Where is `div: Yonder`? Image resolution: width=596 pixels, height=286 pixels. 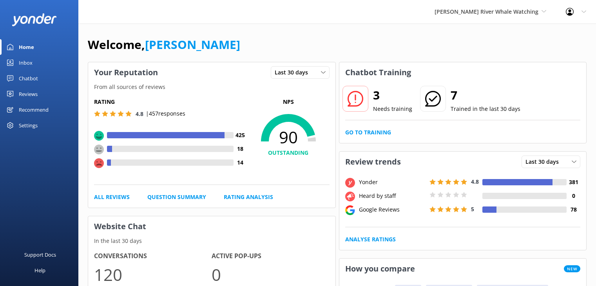
div: Yonder is located at coordinates (392, 182).